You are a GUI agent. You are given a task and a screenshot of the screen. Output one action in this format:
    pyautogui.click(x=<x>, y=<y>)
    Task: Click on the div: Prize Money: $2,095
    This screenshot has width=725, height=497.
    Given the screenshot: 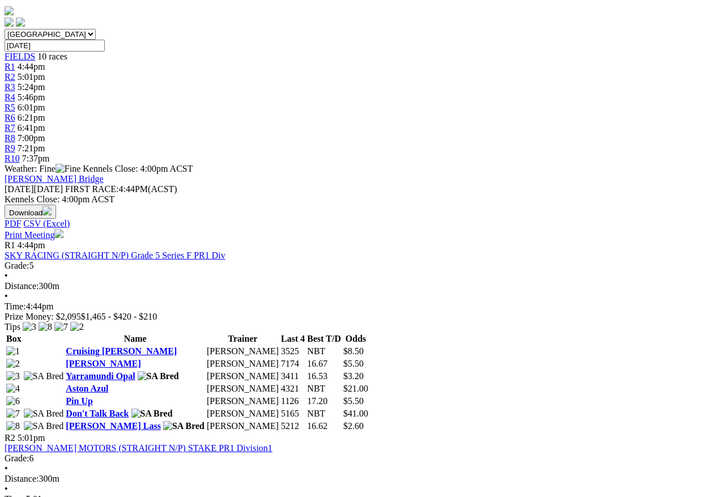 What is the action you would take?
    pyautogui.click(x=362, y=317)
    